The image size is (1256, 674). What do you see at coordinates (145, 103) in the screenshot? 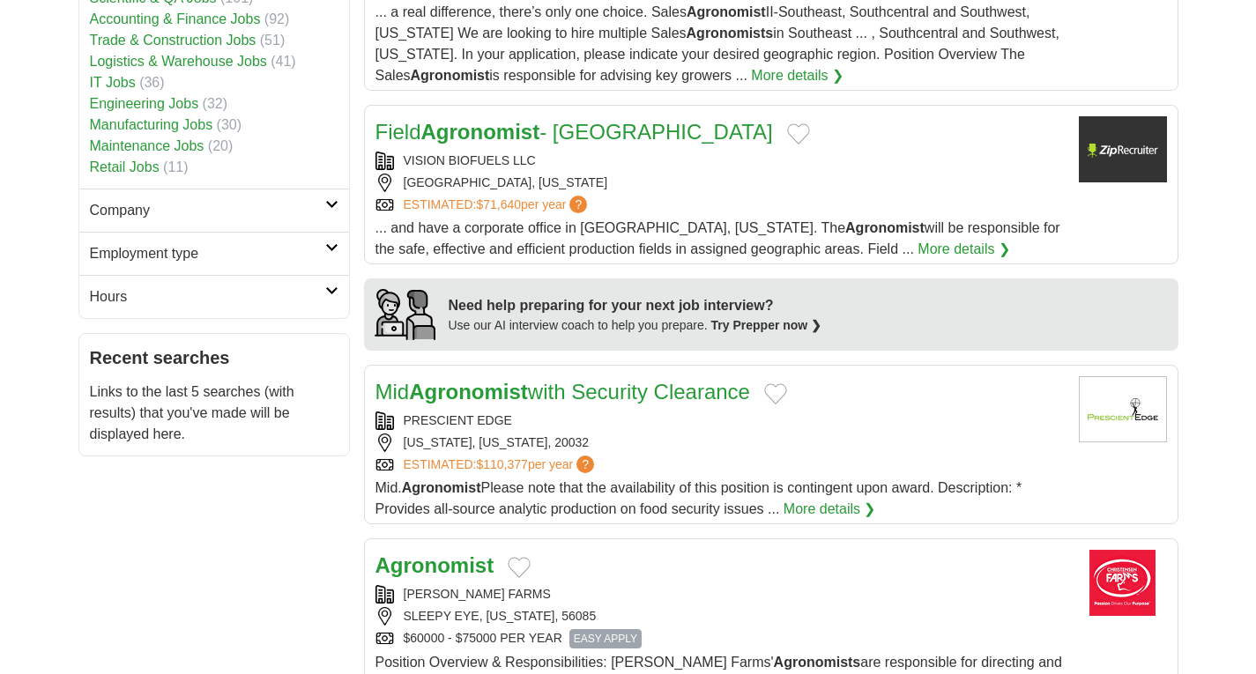
I see `a: Engineering Jobs` at bounding box center [145, 103].